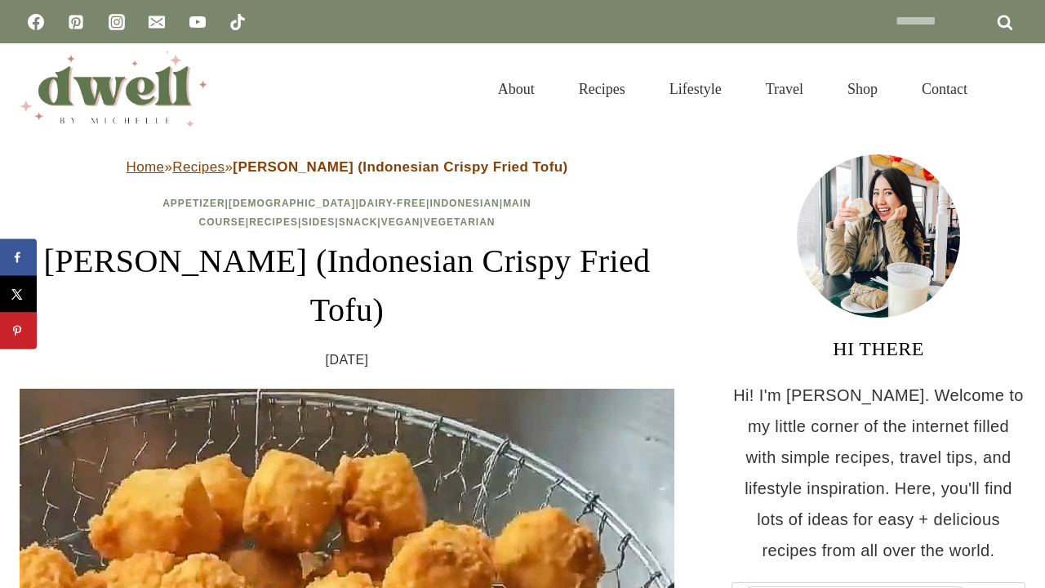  Describe the element at coordinates (1011, 89) in the screenshot. I see `button: View Search Form` at that location.